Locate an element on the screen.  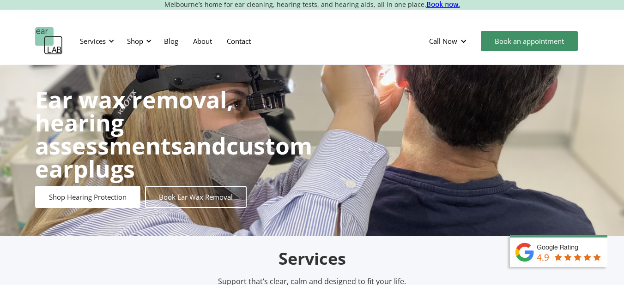
a: About is located at coordinates (202, 41).